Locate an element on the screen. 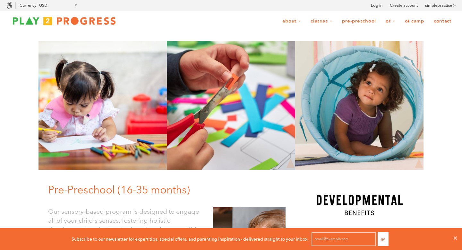  a: Contact is located at coordinates (443, 21).